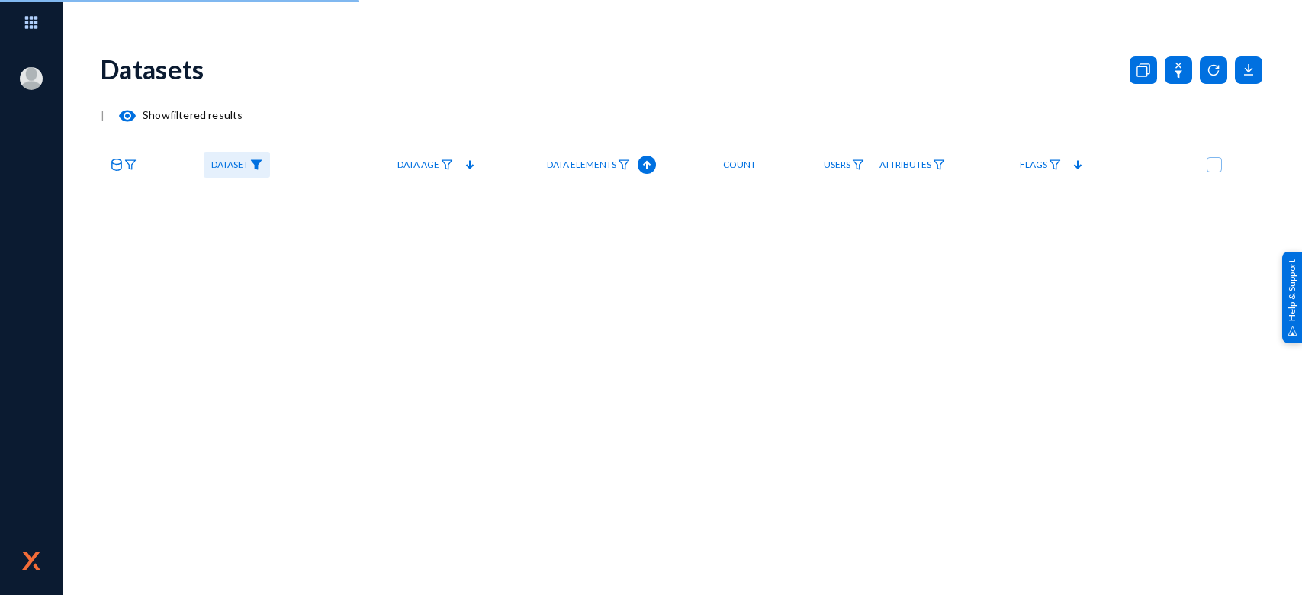 This screenshot has height=595, width=1302. I want to click on span: Dataset, so click(230, 165).